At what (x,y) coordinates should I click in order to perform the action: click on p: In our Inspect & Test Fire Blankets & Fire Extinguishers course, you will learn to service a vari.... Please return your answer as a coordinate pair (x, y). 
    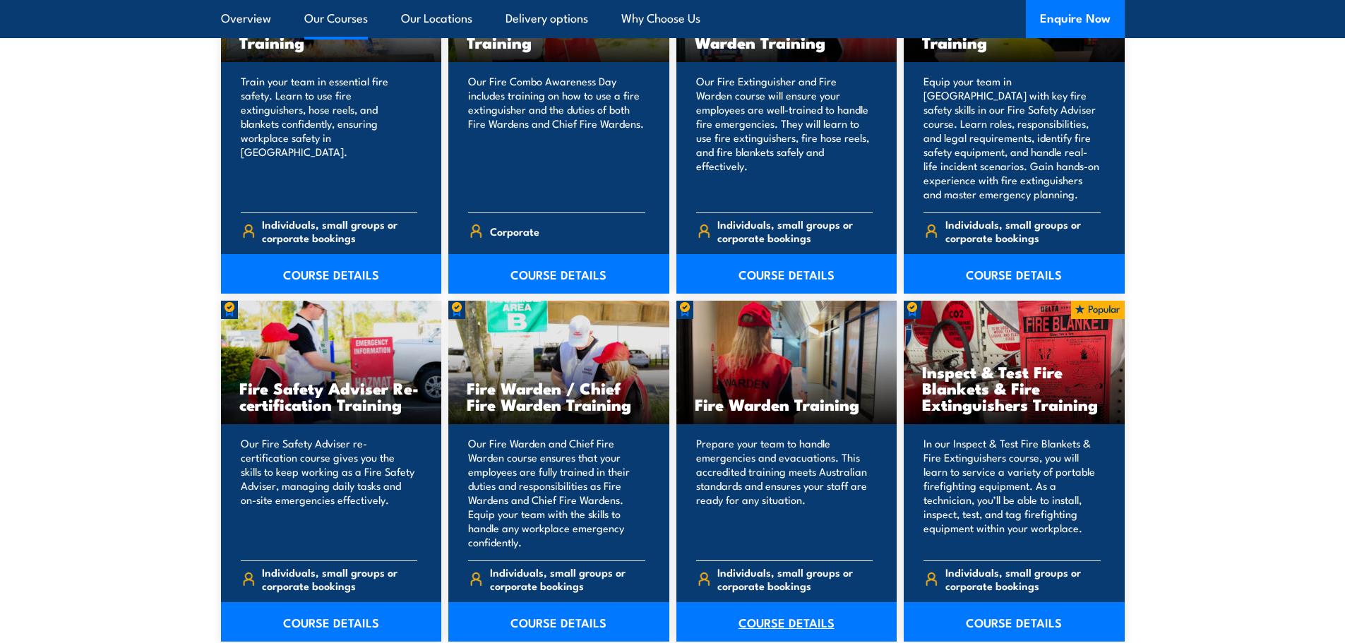
    Looking at the image, I should click on (1012, 493).